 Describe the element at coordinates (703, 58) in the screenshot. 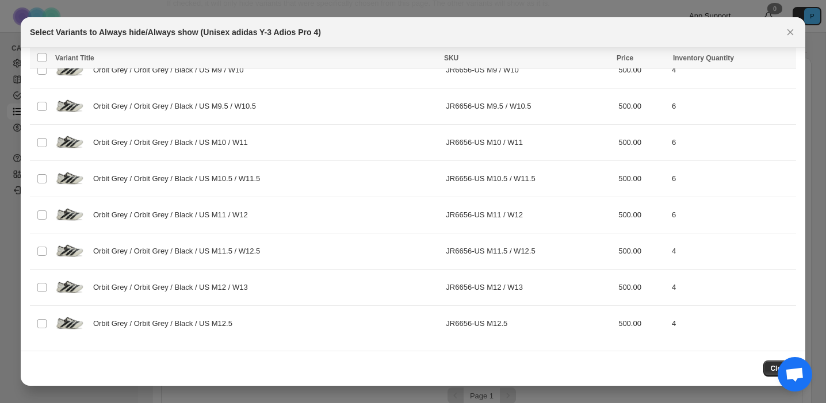

I see `span: Inventory Quantity` at that location.